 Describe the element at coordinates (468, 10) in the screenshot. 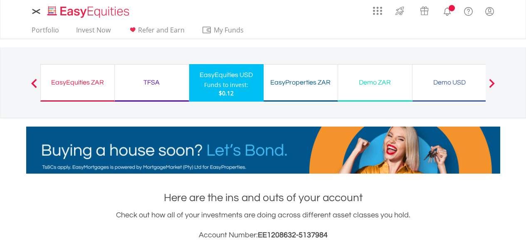

I see `a: FAQ's and Support` at that location.